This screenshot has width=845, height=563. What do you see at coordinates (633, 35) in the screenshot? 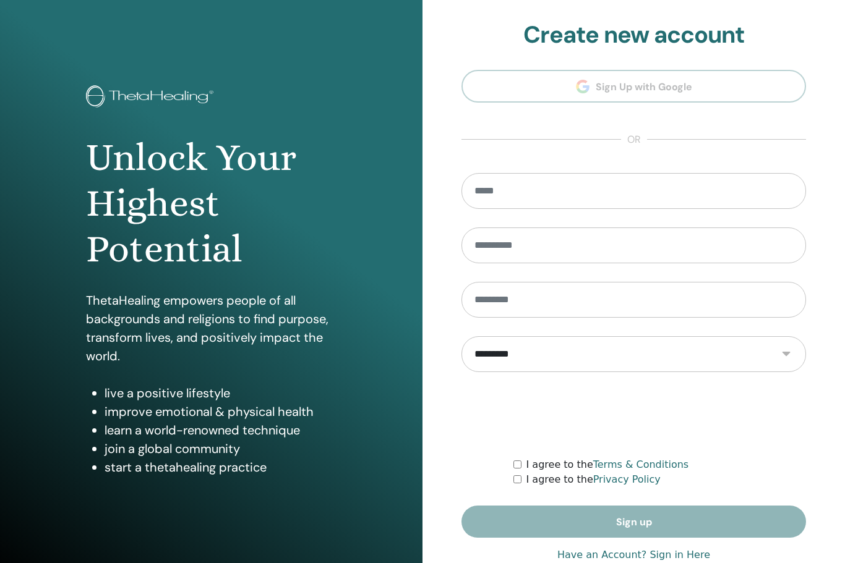
I see `h2: Create new account` at bounding box center [633, 35].